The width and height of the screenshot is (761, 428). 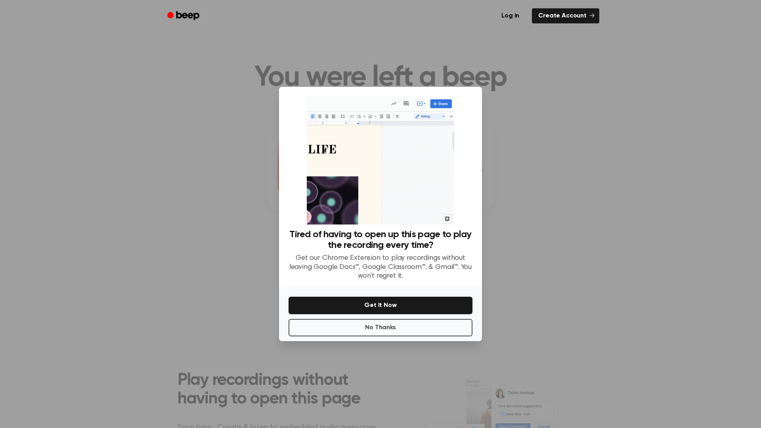 What do you see at coordinates (381, 328) in the screenshot?
I see `button: No Thanks` at bounding box center [381, 328].